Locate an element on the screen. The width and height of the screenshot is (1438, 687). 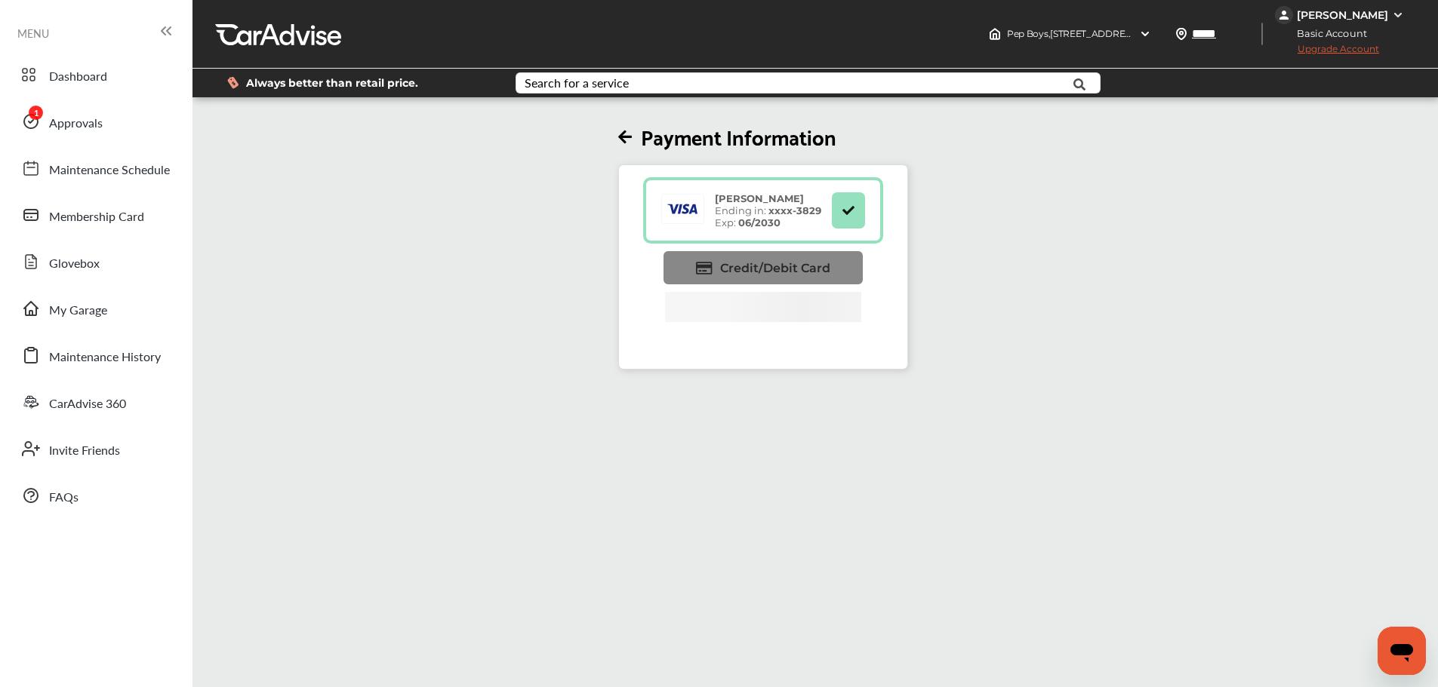
a: Glovebox is located at coordinates (95, 262).